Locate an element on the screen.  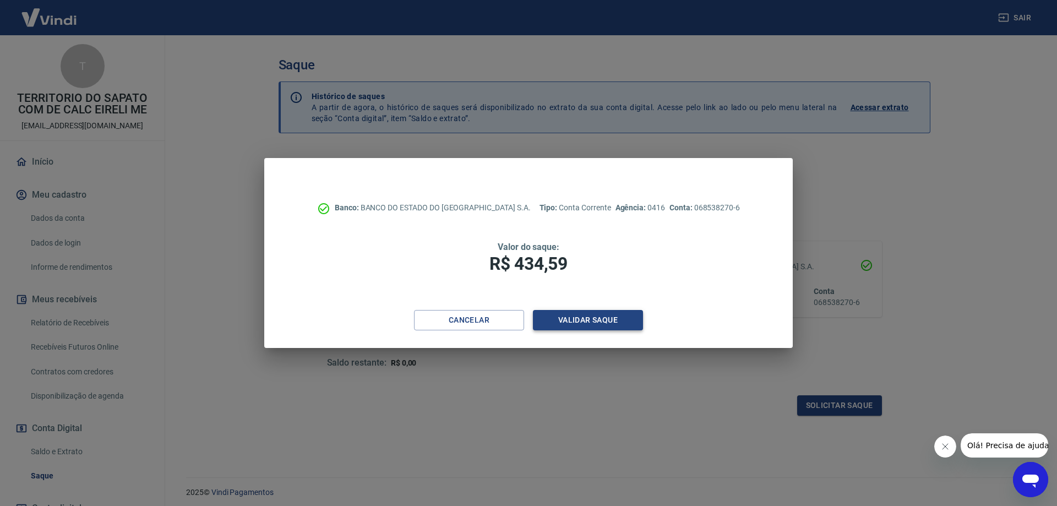
p: Conta Corrente is located at coordinates (575, 207).